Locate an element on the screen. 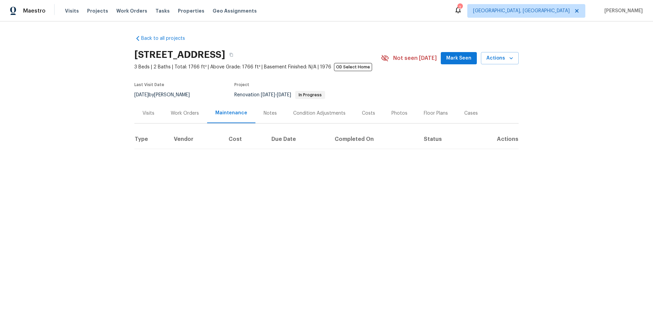 This screenshot has width=653, height=310. div: Maintenance is located at coordinates (231, 113).